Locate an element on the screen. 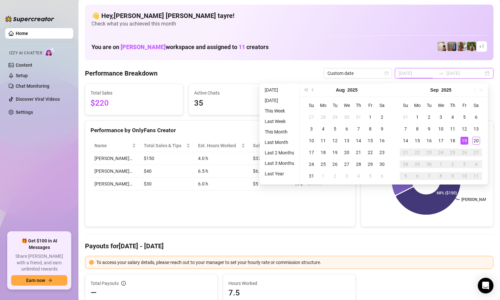  div: 19 is located at coordinates (335, 152).